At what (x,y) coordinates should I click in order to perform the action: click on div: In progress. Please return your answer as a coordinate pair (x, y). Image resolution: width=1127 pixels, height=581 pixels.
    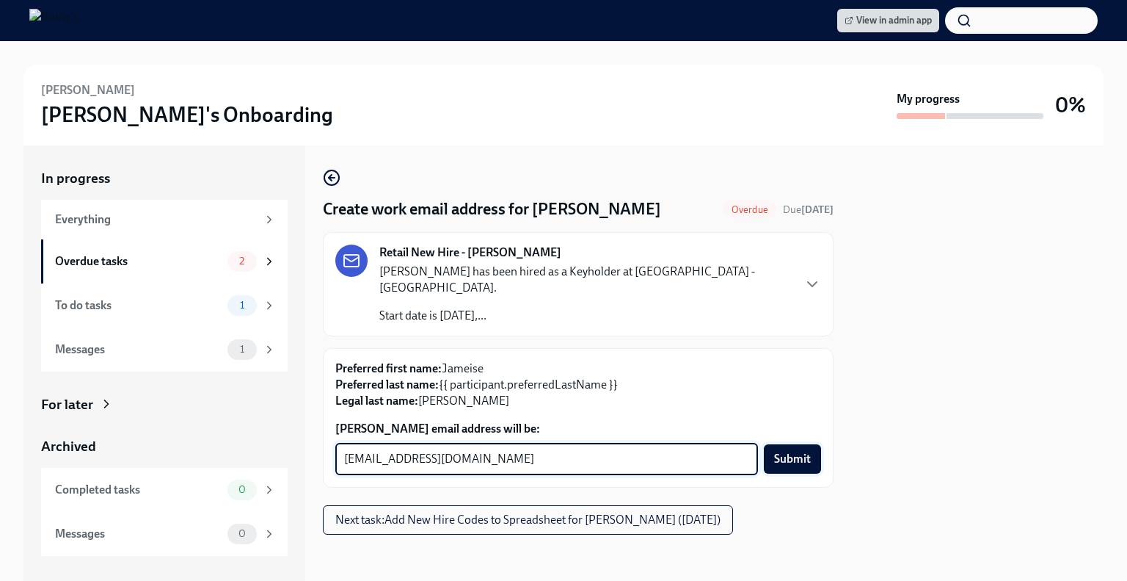
    Looking at the image, I should click on (164, 178).